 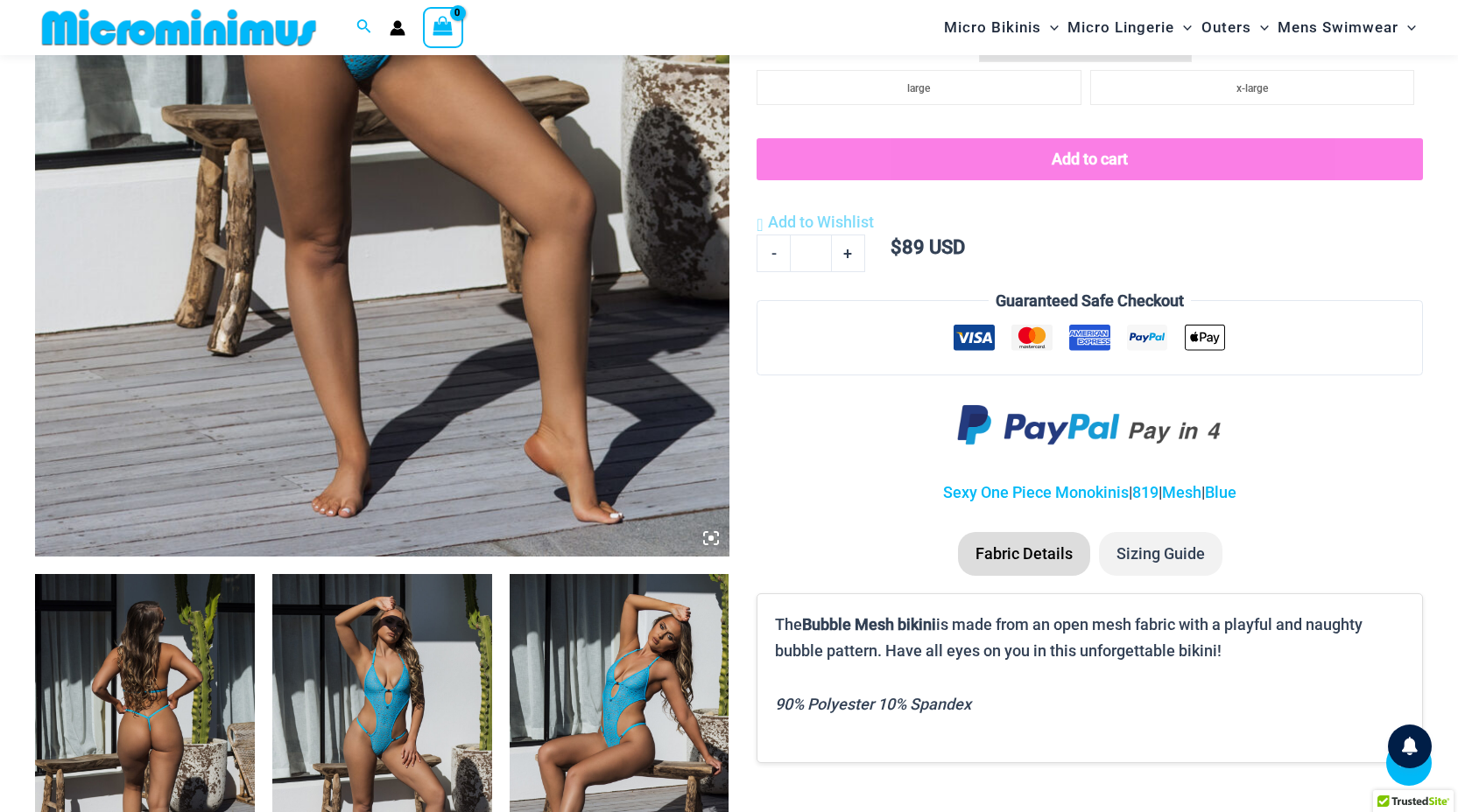 What do you see at coordinates (820, 221) in the screenshot?
I see `span: Add to Wishlist` at bounding box center [820, 221].